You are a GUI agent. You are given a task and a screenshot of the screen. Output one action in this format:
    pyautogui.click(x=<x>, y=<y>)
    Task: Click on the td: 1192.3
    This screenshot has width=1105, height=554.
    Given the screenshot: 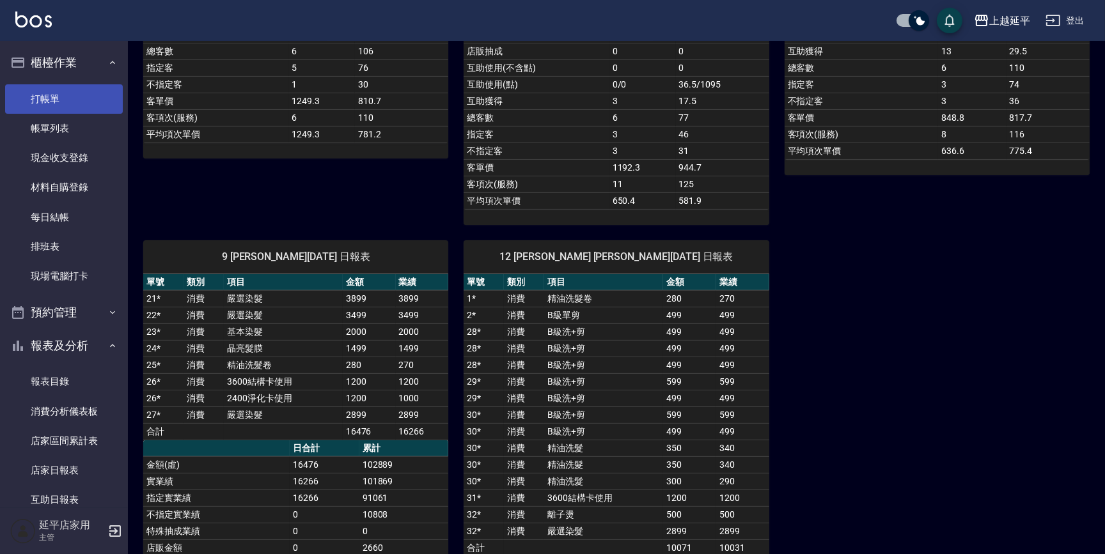 What is the action you would take?
    pyautogui.click(x=642, y=167)
    